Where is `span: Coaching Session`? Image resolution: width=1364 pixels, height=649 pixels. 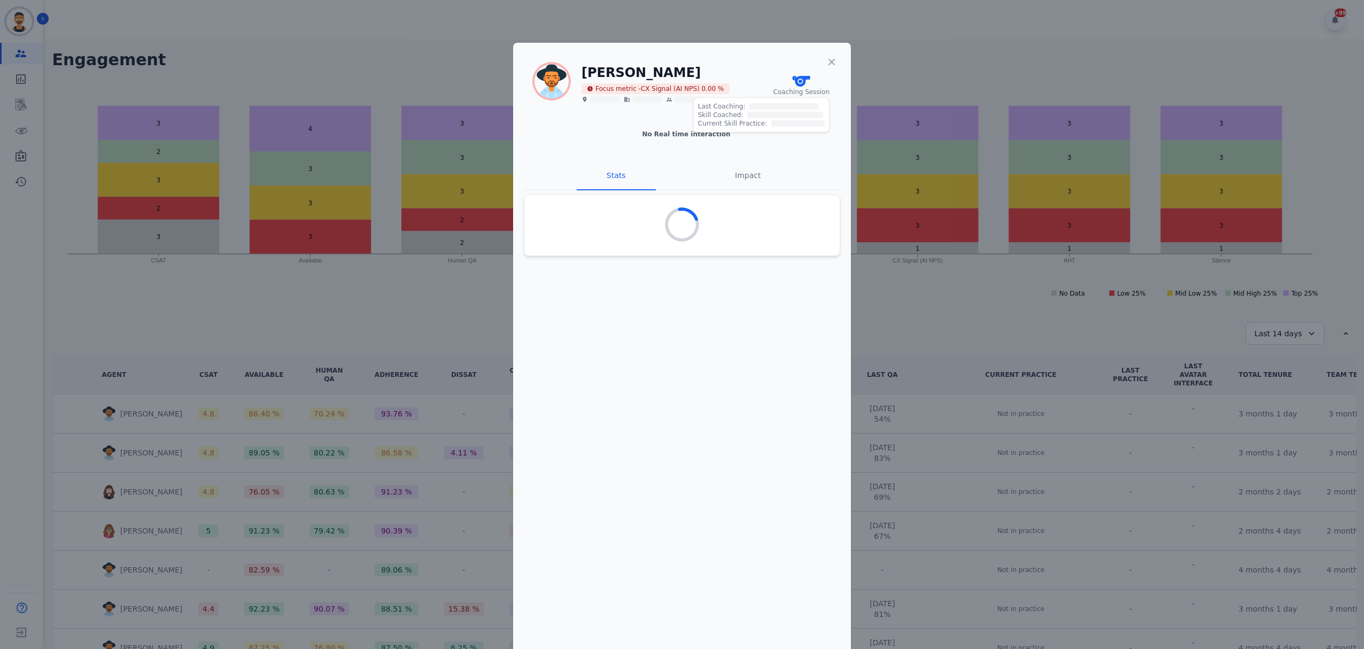 span: Coaching Session is located at coordinates (801, 92).